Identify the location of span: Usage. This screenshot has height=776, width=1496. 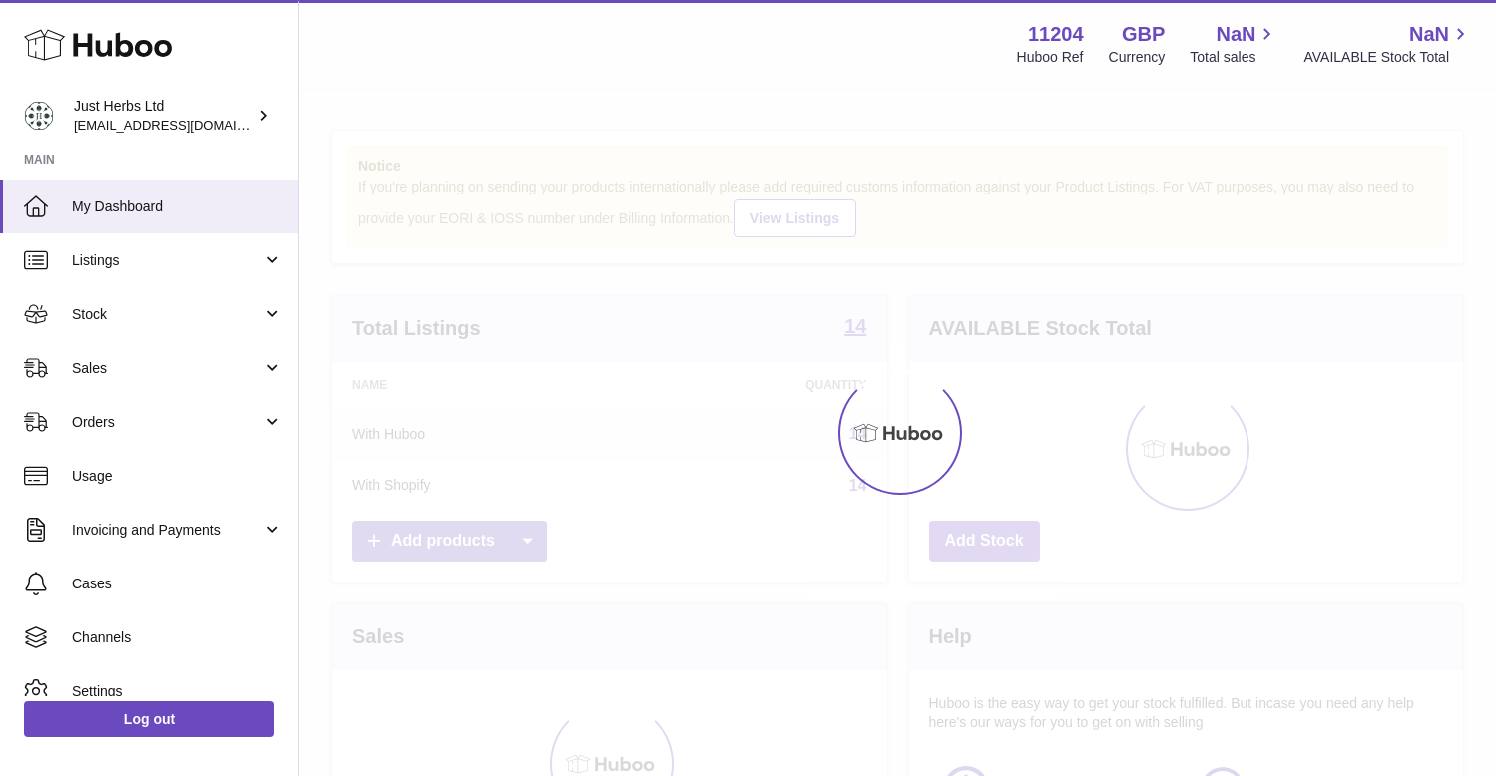
(178, 476).